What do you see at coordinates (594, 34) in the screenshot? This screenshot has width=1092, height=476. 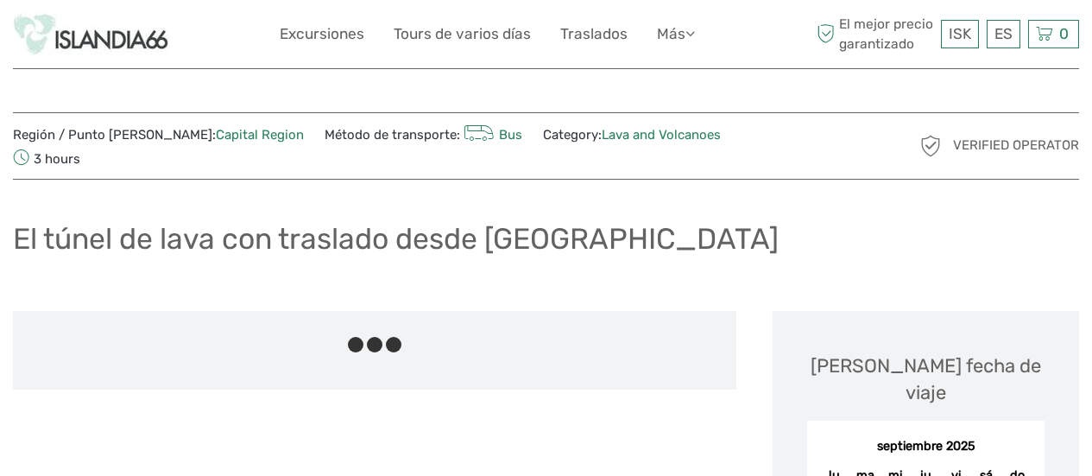 I see `a: Traslados` at bounding box center [594, 34].